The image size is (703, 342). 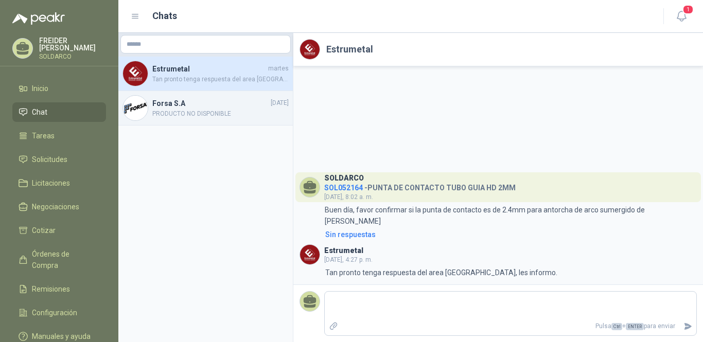 What do you see at coordinates (64, 260) in the screenshot?
I see `span: Órdenes de Compra` at bounding box center [64, 260].